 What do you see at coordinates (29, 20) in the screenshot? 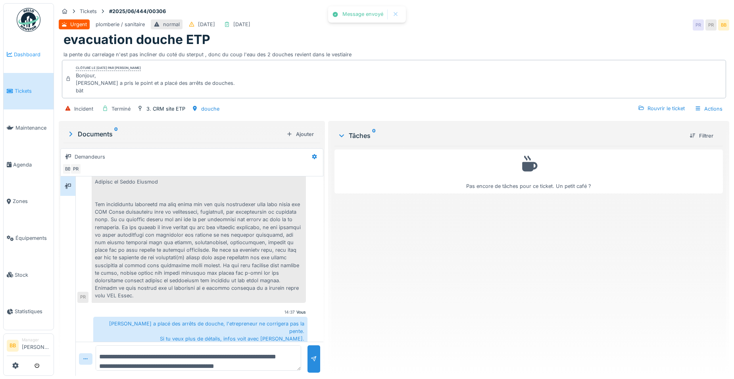
I see `img: Badge_color-CXgf-gQk.svg` at bounding box center [29, 20].